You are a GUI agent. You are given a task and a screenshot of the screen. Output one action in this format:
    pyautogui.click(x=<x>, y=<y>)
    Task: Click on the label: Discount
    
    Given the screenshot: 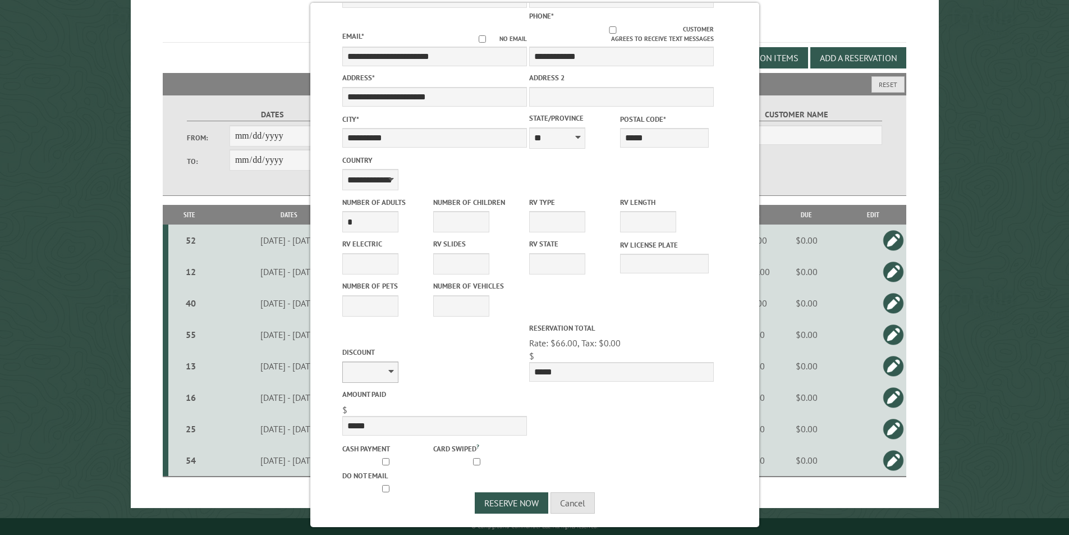 What is the action you would take?
    pyautogui.click(x=434, y=352)
    